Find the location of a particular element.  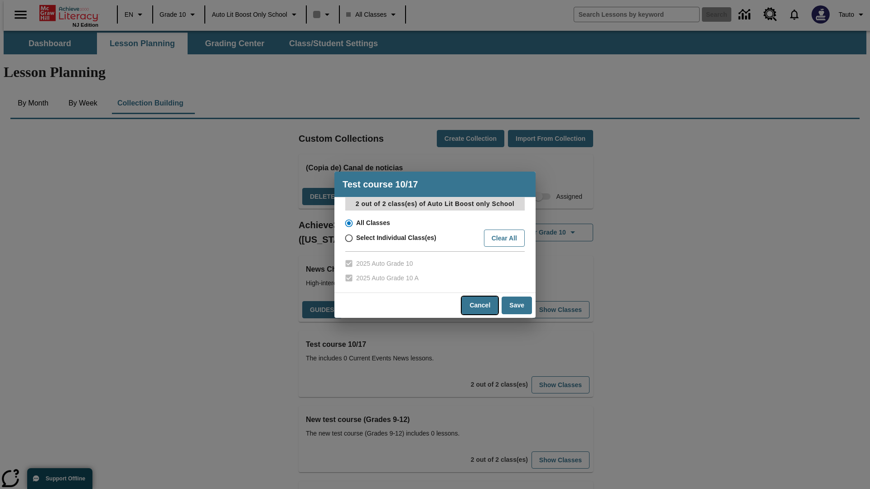

span: 2025 Auto Grade 10 is located at coordinates (384, 264).